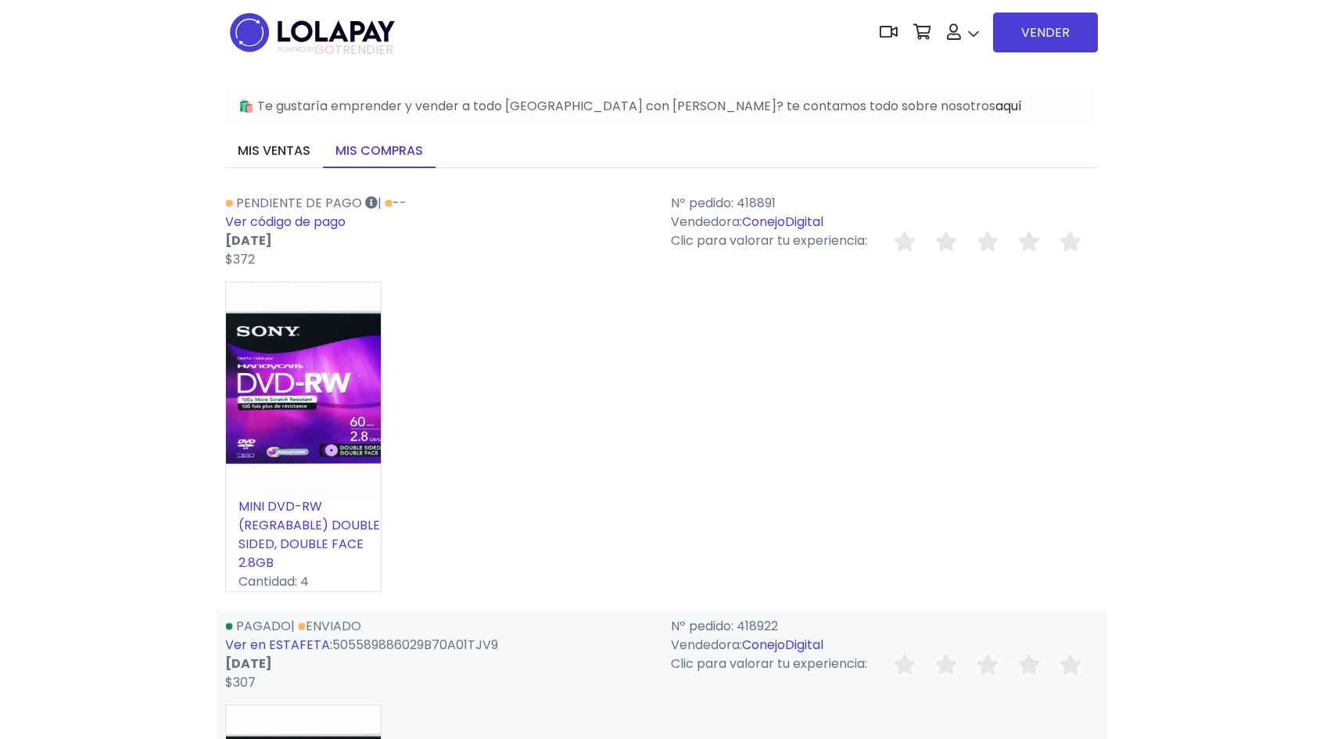 The width and height of the screenshot is (1323, 739). What do you see at coordinates (324, 49) in the screenshot?
I see `span: GO` at bounding box center [324, 49].